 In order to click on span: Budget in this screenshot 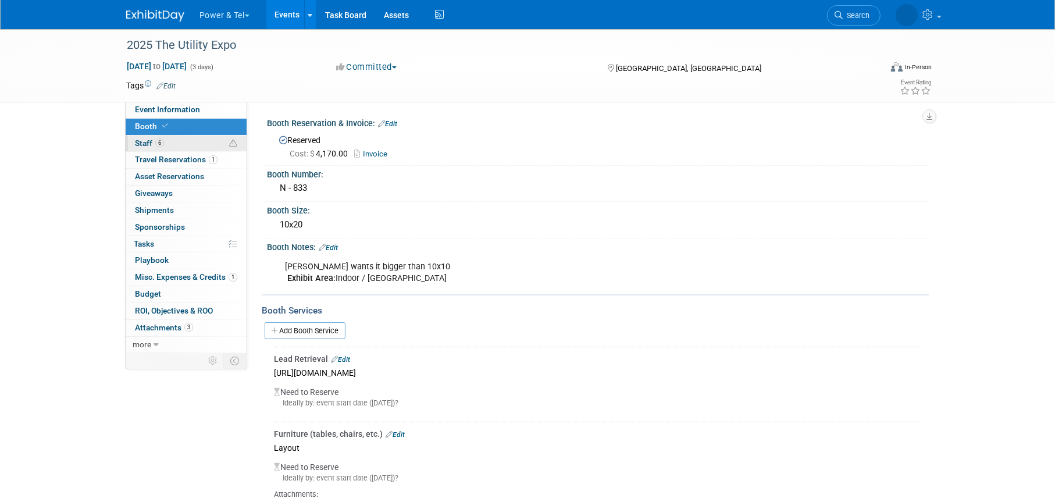, I will do `click(148, 294)`.